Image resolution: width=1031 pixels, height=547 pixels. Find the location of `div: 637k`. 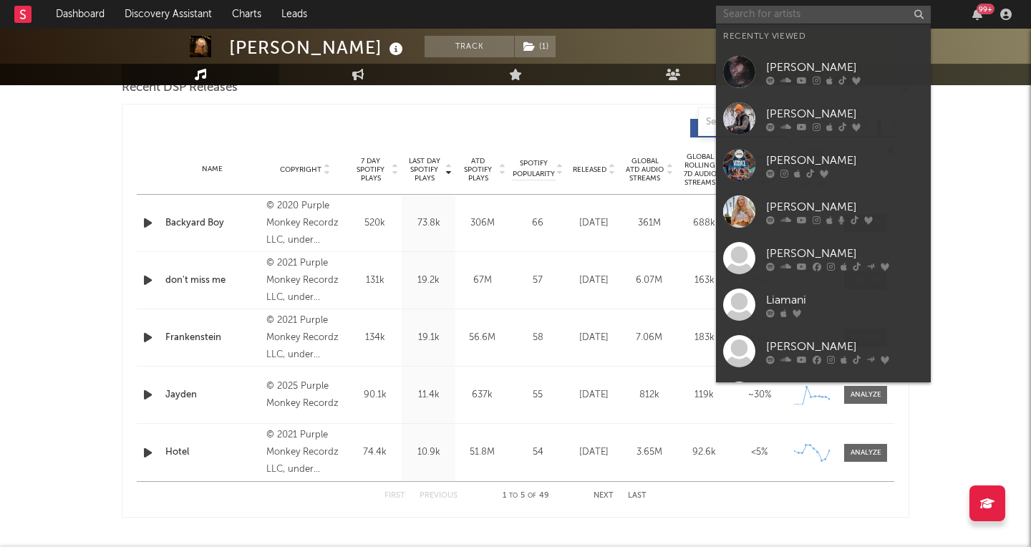

div: 637k is located at coordinates (482, 395).